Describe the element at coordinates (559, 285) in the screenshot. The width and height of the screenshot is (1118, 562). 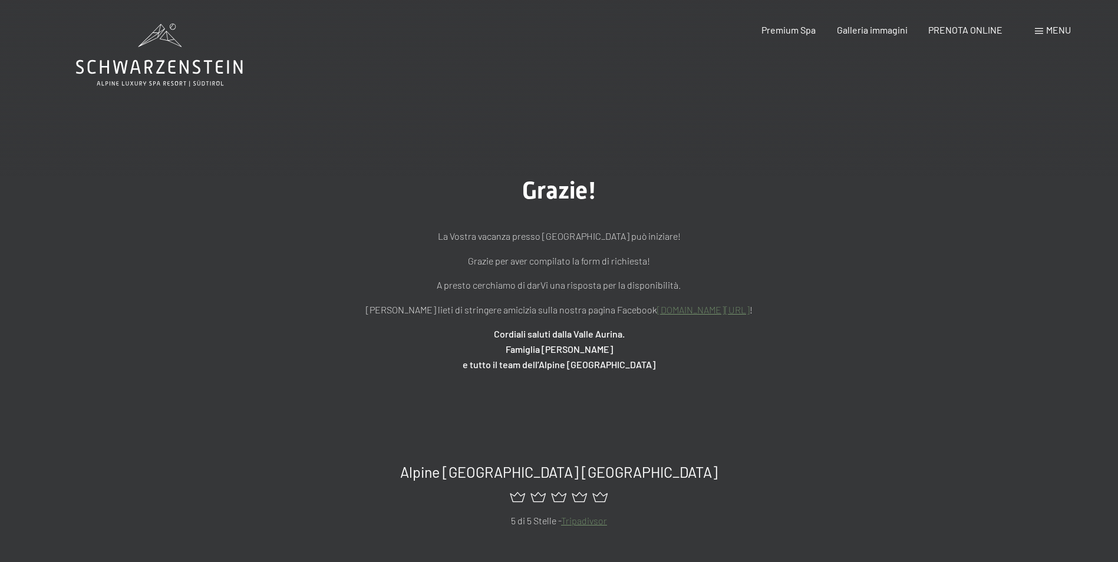
I see `p: A presto cerchiamo di darVi una risposta per la disponibilità.` at that location.